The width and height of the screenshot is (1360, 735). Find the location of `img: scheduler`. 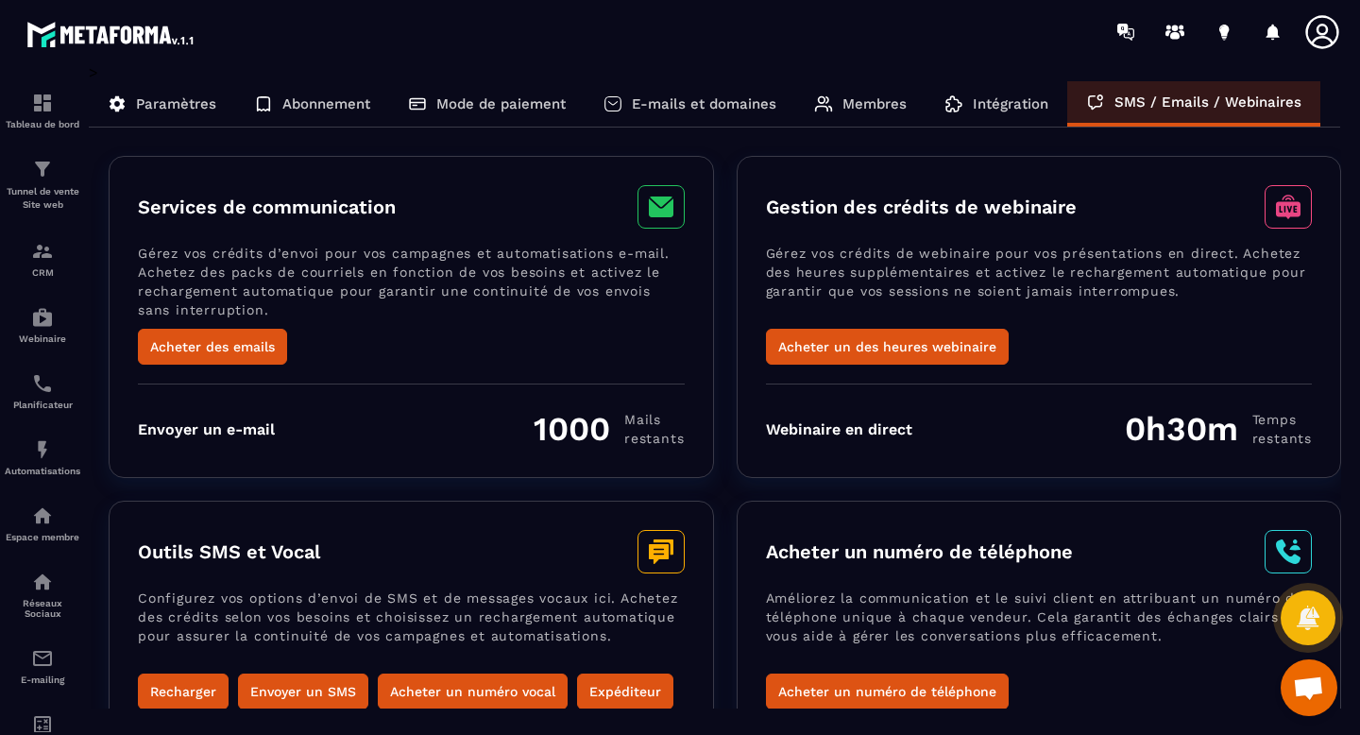

img: scheduler is located at coordinates (43, 384).